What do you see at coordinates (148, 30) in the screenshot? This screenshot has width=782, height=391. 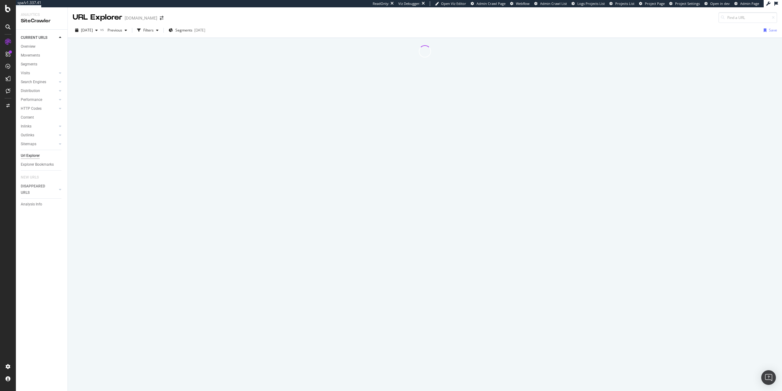 I see `div: Filters` at bounding box center [148, 30].